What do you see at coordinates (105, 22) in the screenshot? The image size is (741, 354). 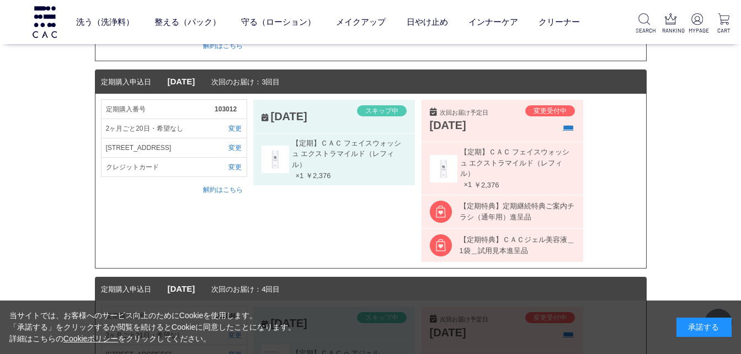 I see `a: 洗う（洗浄料）` at bounding box center [105, 22].